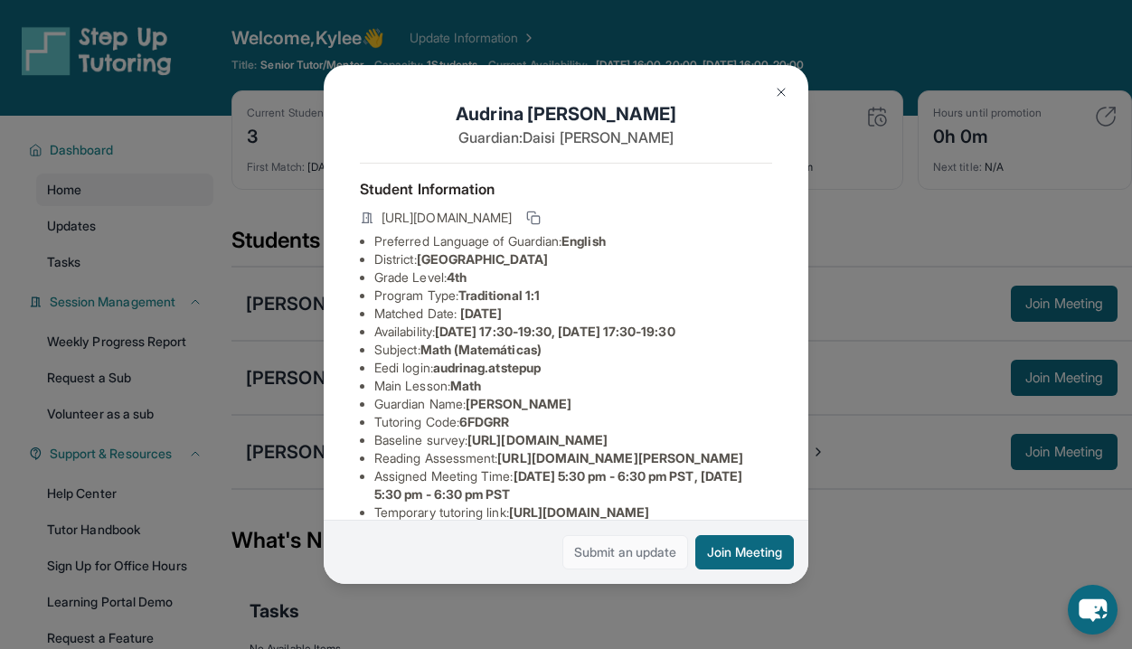  What do you see at coordinates (583, 241) in the screenshot?
I see `span: English` at bounding box center [583, 241].